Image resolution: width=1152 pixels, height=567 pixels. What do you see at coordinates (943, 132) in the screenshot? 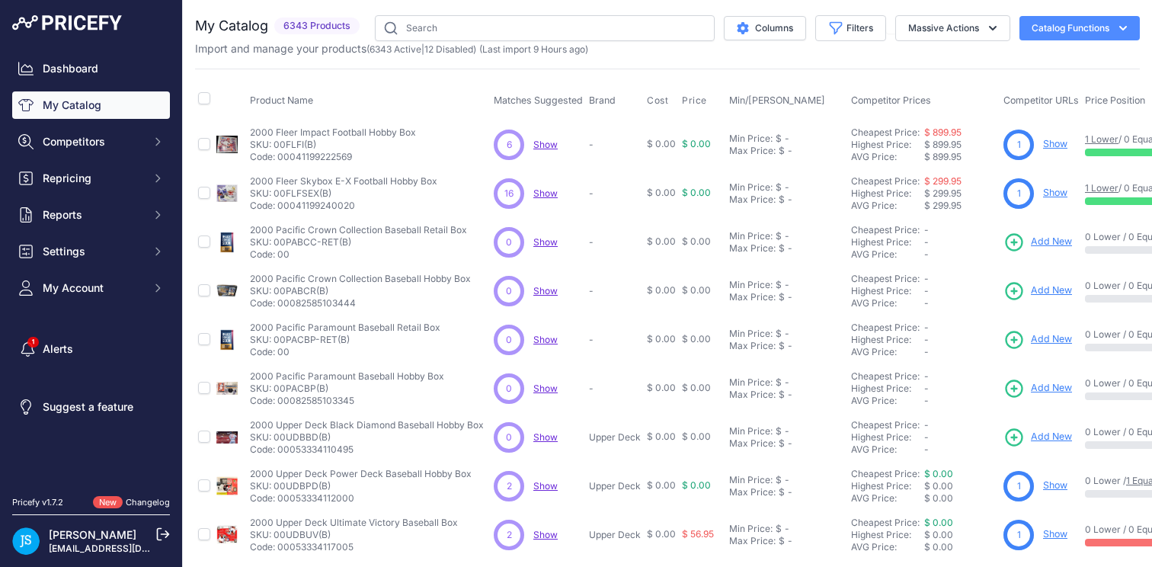
I see `a: $ 899.95` at bounding box center [943, 132].